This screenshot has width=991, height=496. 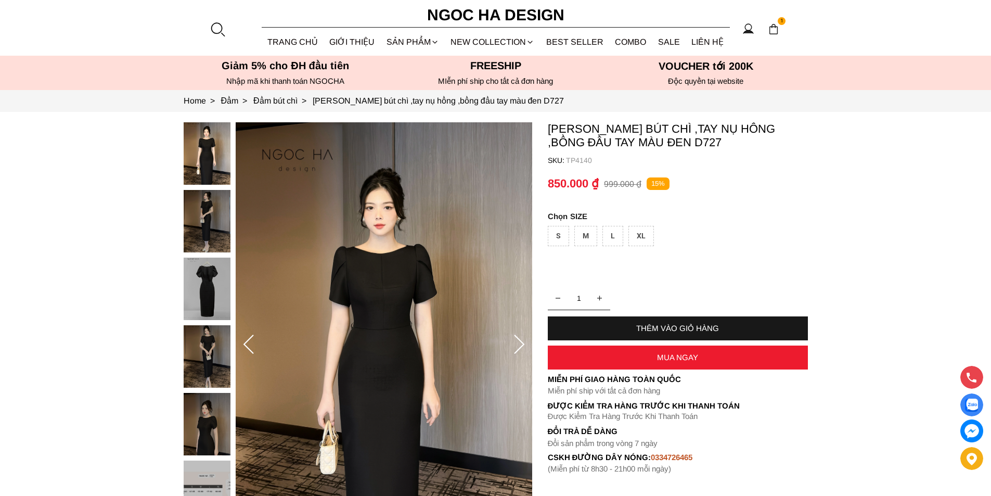 I want to click on div: S, so click(x=558, y=236).